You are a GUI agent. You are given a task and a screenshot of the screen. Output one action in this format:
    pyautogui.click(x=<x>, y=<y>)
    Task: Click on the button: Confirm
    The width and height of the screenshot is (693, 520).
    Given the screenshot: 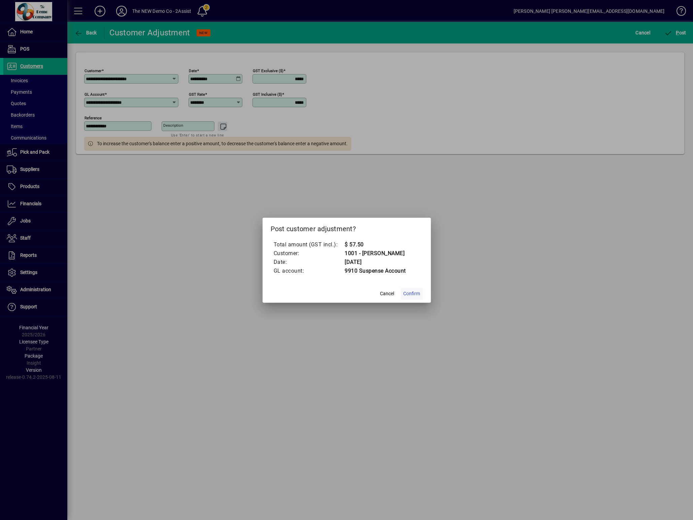 What is the action you would take?
    pyautogui.click(x=412, y=294)
    